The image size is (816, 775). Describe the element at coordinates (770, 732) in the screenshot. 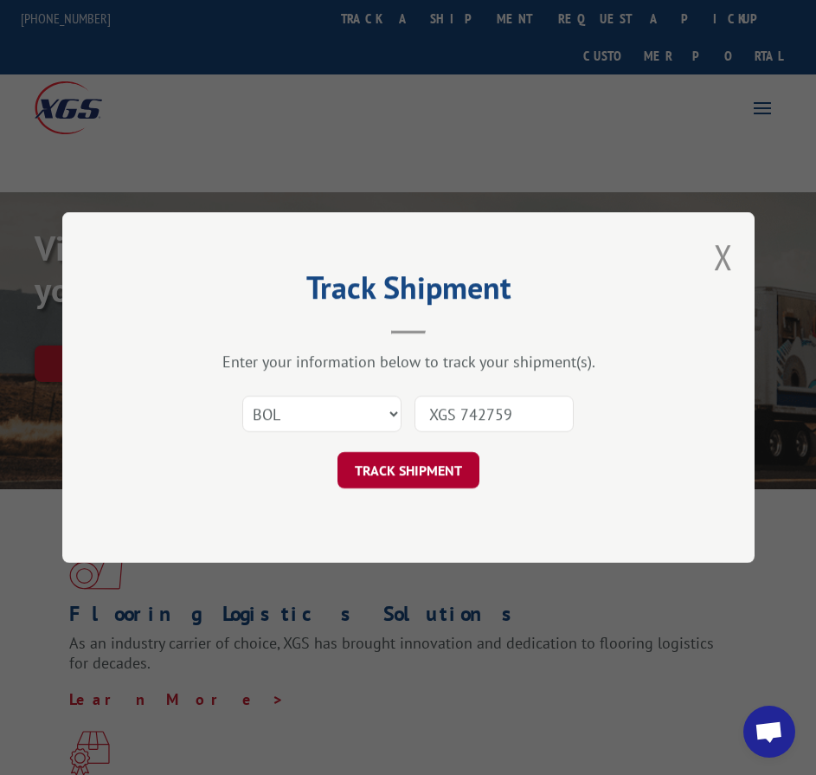

I see `div: Open chat` at that location.